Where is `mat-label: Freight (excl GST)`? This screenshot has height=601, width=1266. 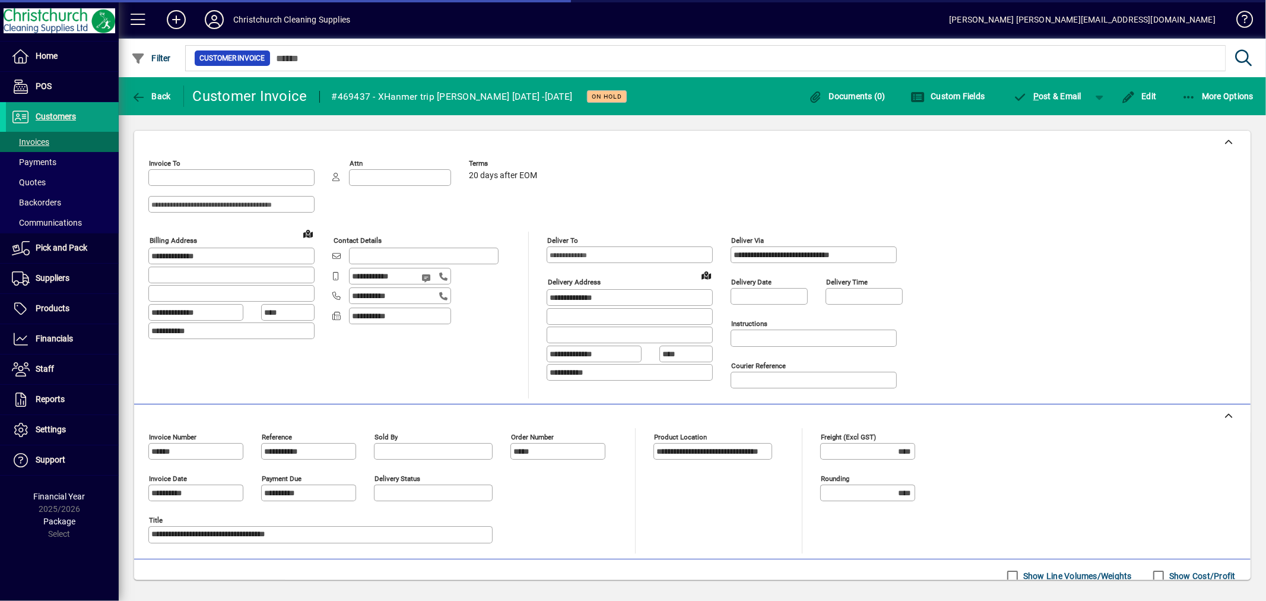
mat-label: Freight (excl GST) is located at coordinates (848, 437).